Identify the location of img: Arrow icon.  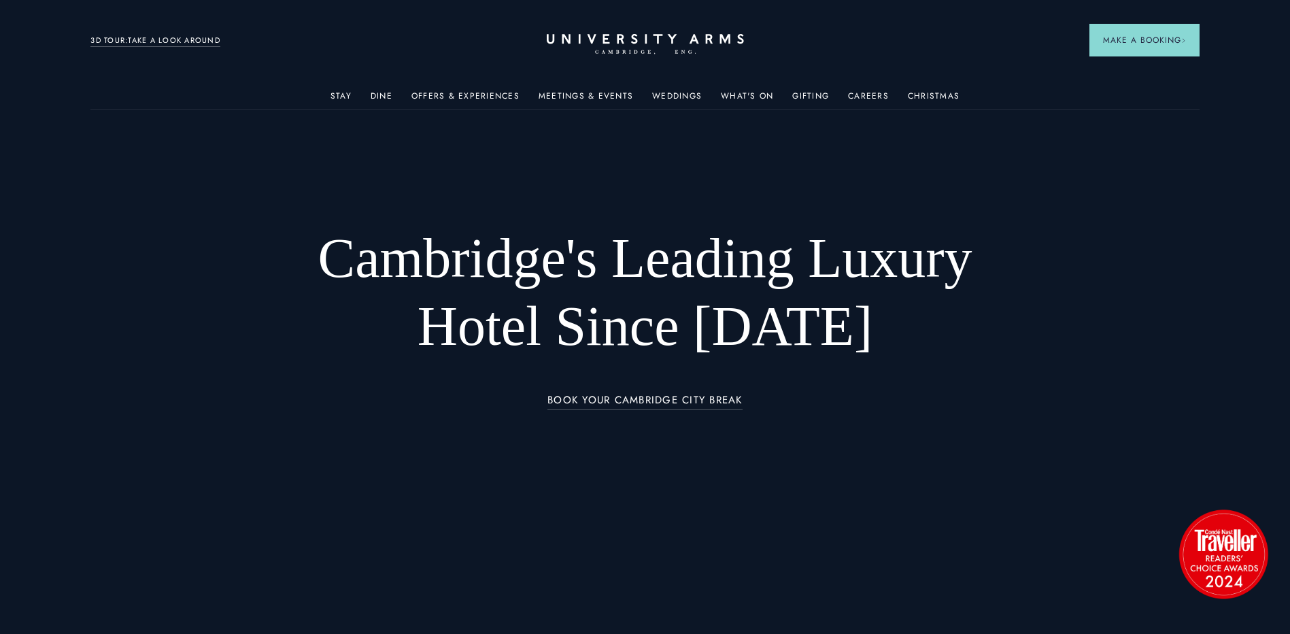
(1183, 40).